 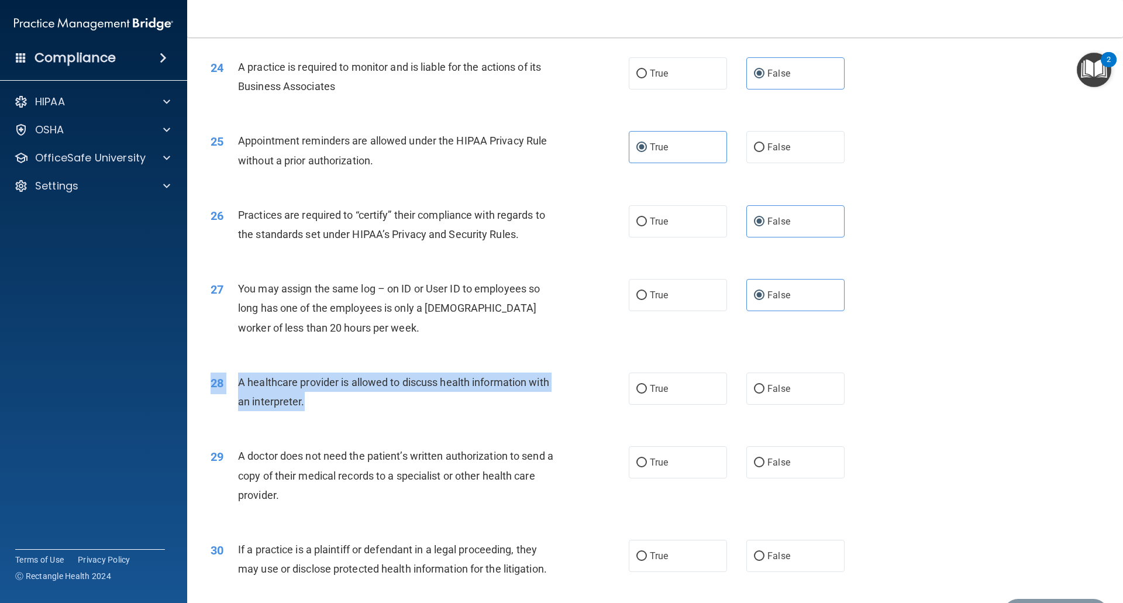 I want to click on span: You may assign the same log – on ID or User ID to employees so long has one of the employees is o..., so click(x=389, y=308).